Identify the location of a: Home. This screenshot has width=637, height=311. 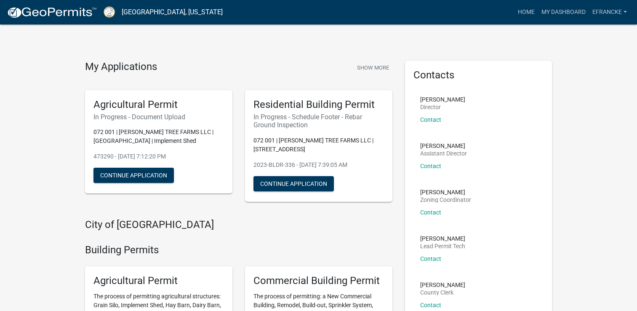
(527, 12).